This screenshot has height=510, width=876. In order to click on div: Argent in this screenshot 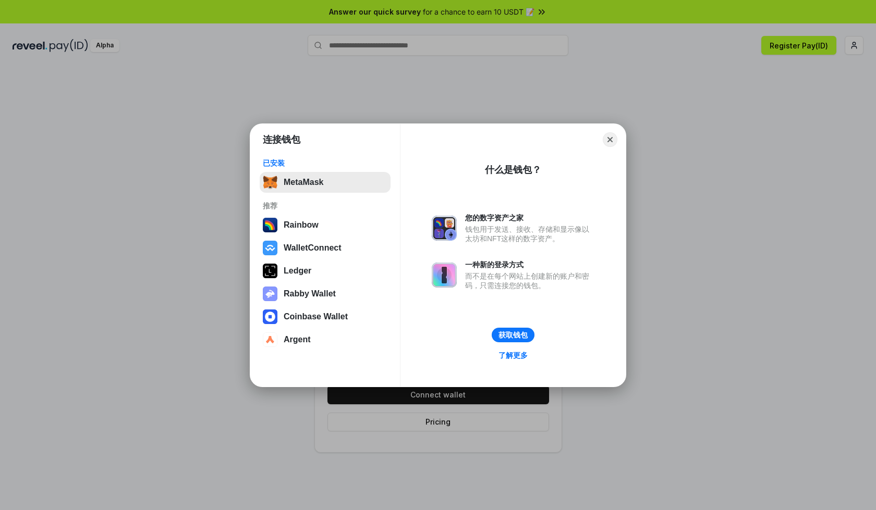, I will do `click(297, 340)`.